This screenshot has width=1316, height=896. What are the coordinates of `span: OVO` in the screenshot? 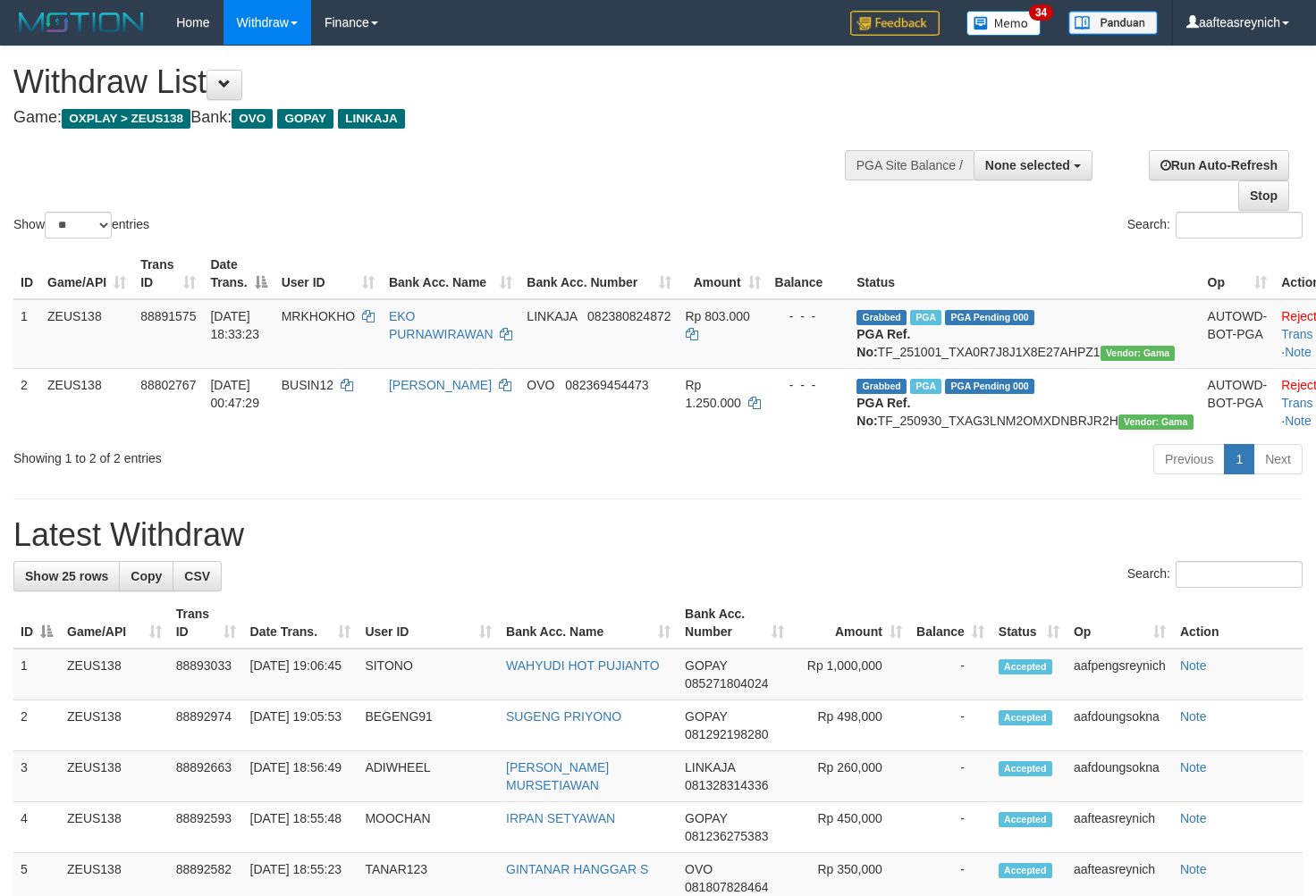 It's located at (252, 118).